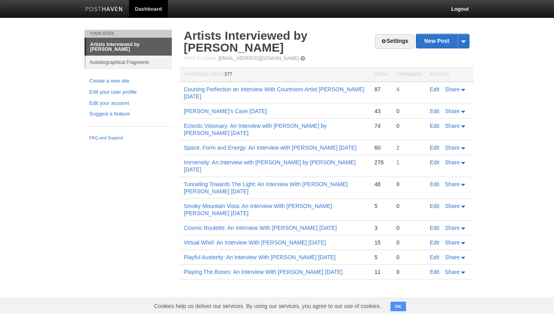  I want to click on span: Cookies help us deliver our services. By using our services, you agree to our use of cookies., so click(267, 306).